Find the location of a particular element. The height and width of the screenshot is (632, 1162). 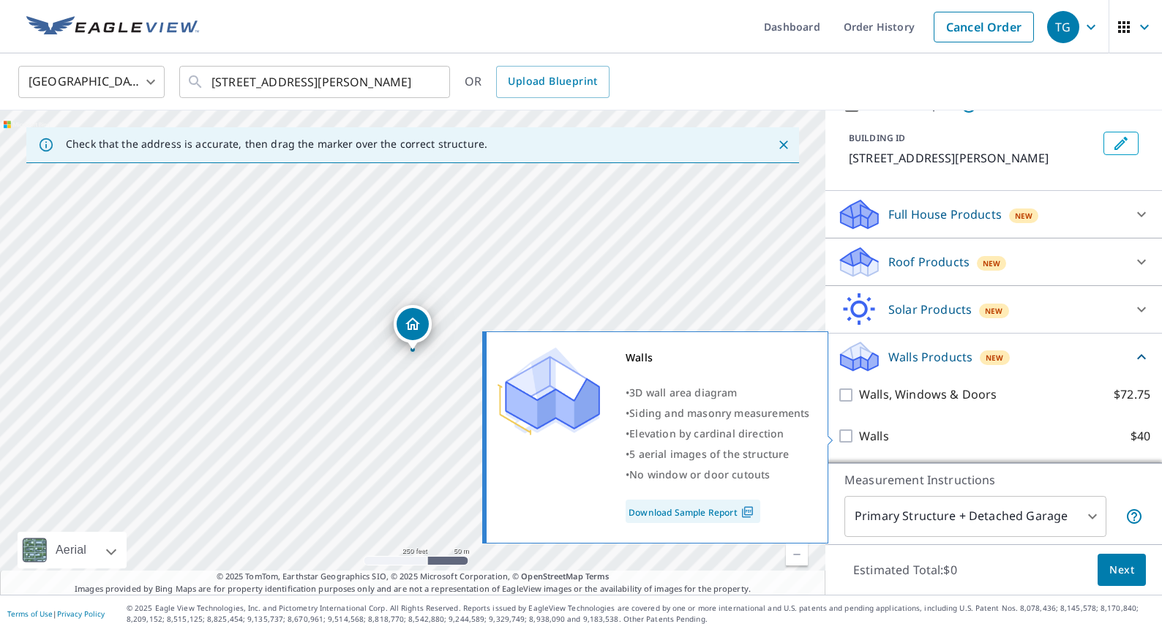

a: Download Sample Report is located at coordinates (693, 511).